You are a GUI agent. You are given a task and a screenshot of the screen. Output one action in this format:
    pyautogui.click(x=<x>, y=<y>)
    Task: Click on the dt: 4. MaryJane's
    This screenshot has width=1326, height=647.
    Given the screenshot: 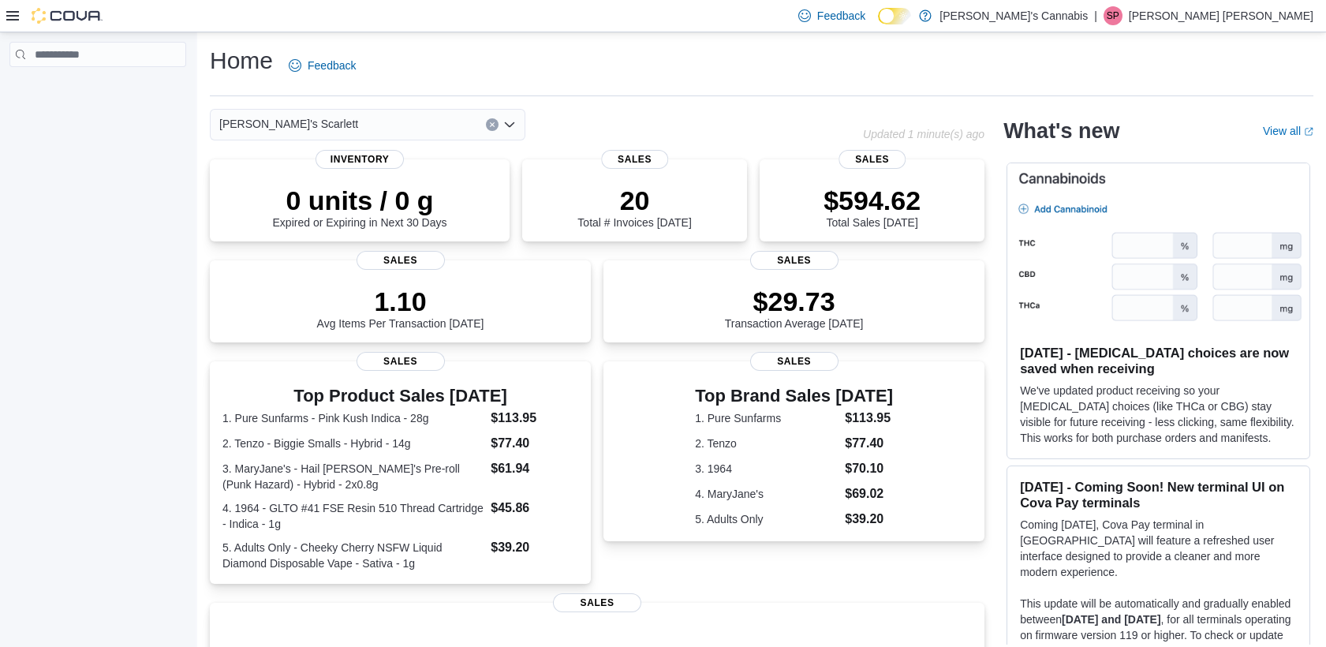 What is the action you would take?
    pyautogui.click(x=767, y=494)
    